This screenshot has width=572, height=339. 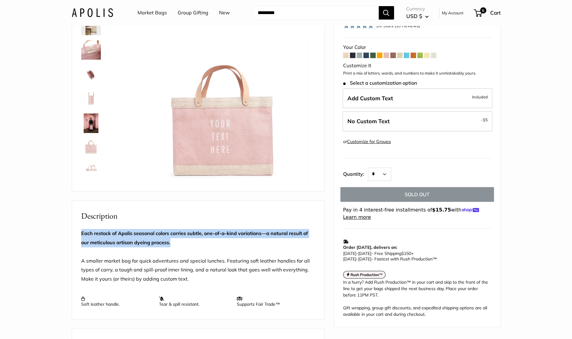 I want to click on a: description_Bird's eye view, so click(x=91, y=74).